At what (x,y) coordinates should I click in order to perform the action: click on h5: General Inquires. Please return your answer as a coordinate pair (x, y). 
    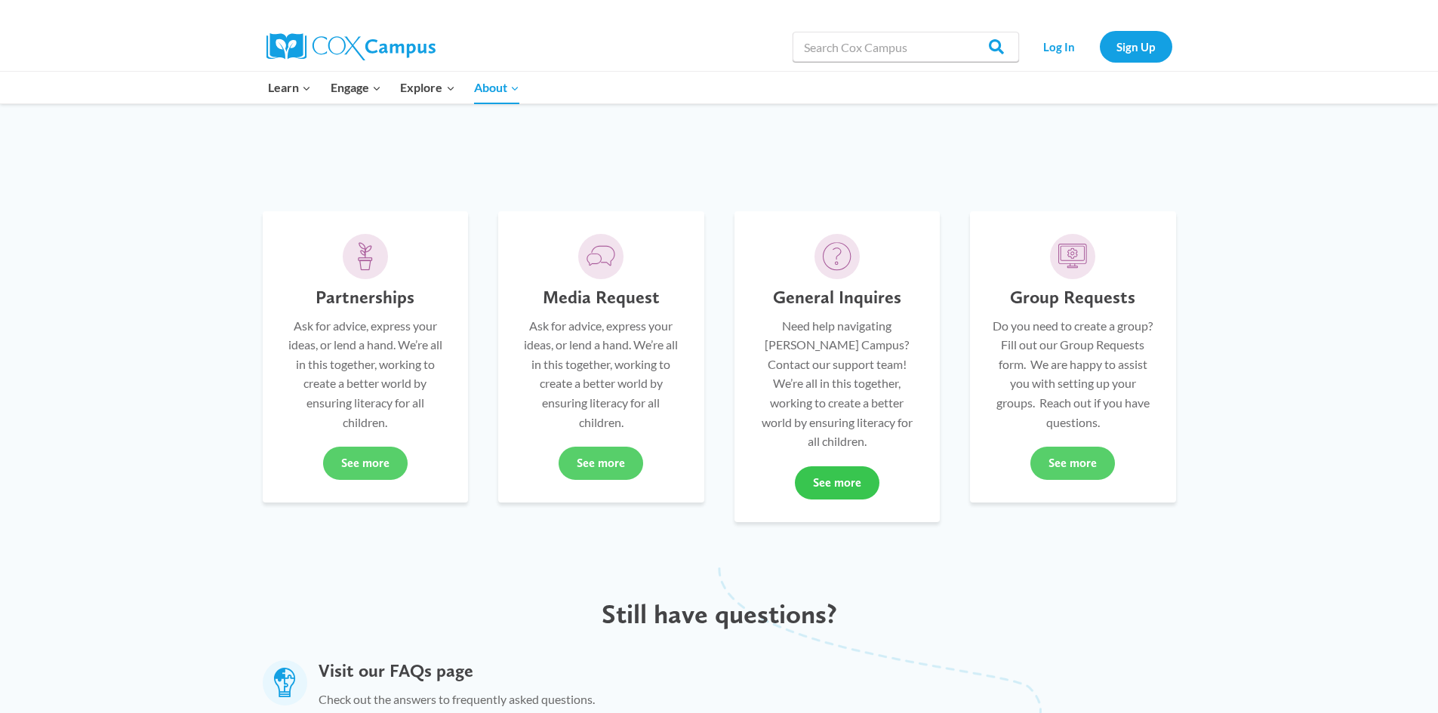
    Looking at the image, I should click on (837, 297).